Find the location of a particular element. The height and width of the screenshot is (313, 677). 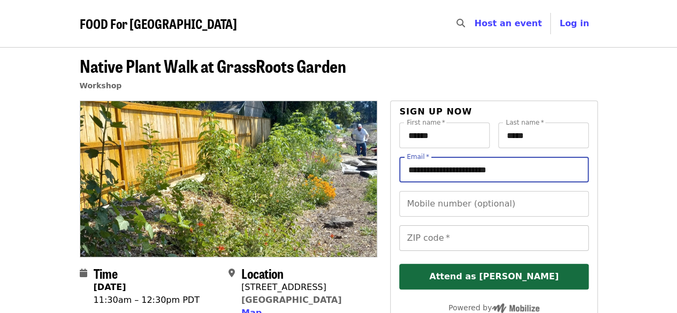

input: ZIP code is located at coordinates (493, 238).